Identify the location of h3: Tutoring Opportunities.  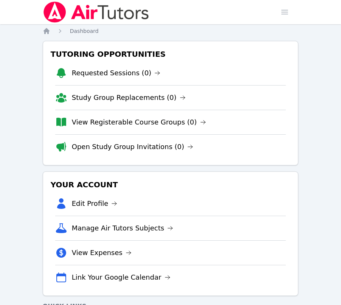
(170, 54).